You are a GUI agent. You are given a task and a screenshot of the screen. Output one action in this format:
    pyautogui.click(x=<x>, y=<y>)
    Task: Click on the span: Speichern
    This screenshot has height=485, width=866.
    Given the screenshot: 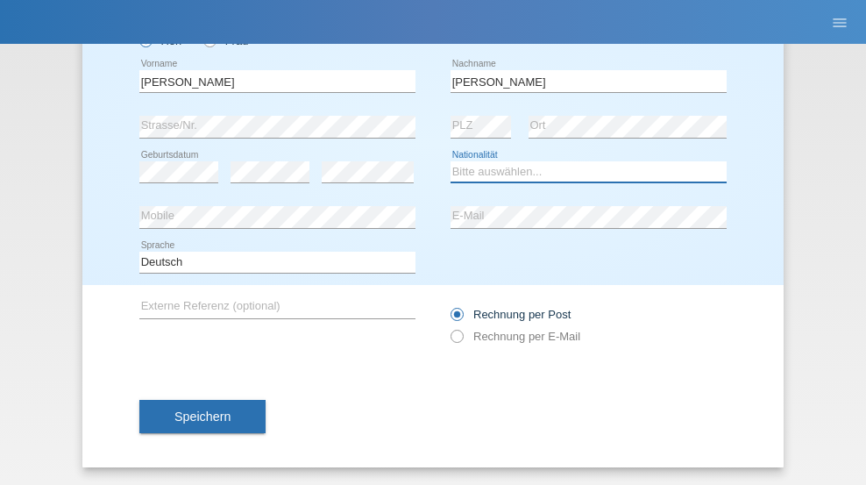 What is the action you would take?
    pyautogui.click(x=203, y=417)
    